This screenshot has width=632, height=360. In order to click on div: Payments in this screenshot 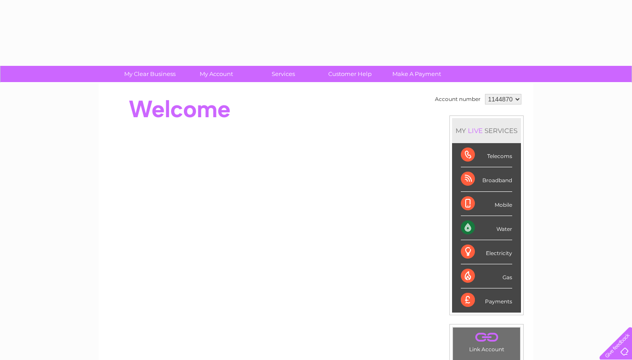, I will do `click(486, 300)`.